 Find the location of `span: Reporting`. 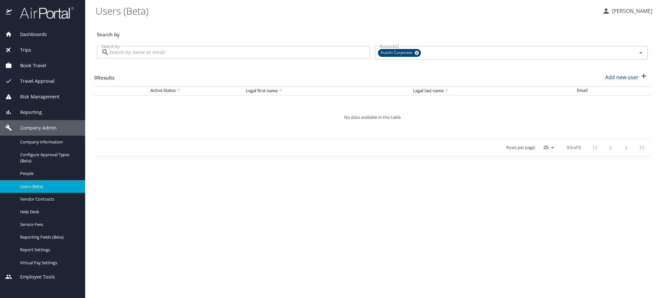

span: Reporting is located at coordinates (27, 112).